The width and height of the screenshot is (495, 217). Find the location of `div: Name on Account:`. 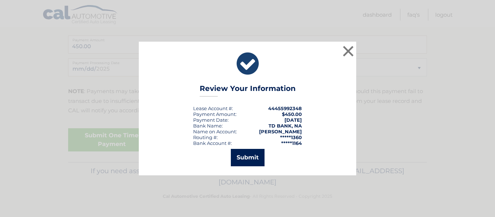

div: Name on Account: is located at coordinates (215, 132).